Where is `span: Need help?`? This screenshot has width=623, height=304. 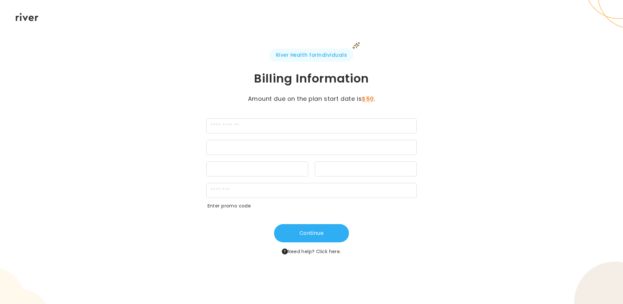 span: Need help? is located at coordinates (311, 251).